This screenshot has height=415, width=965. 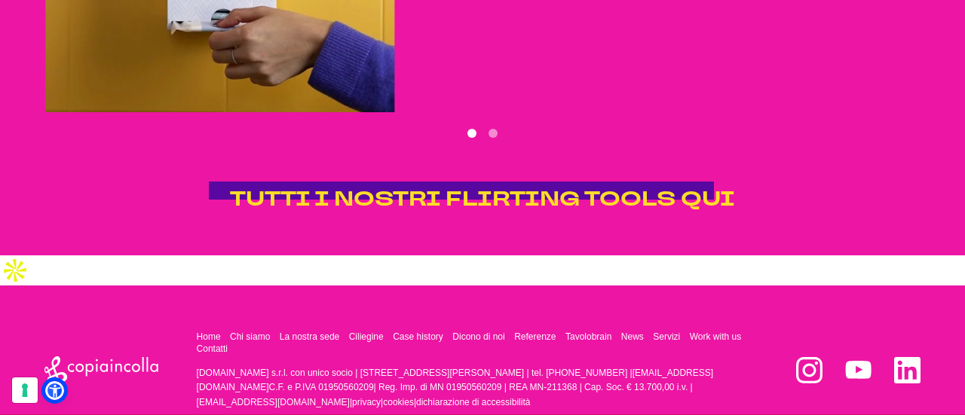 I want to click on span: TUTTI I NOSTRI FLIRTING TOOLS QUI, so click(x=482, y=199).